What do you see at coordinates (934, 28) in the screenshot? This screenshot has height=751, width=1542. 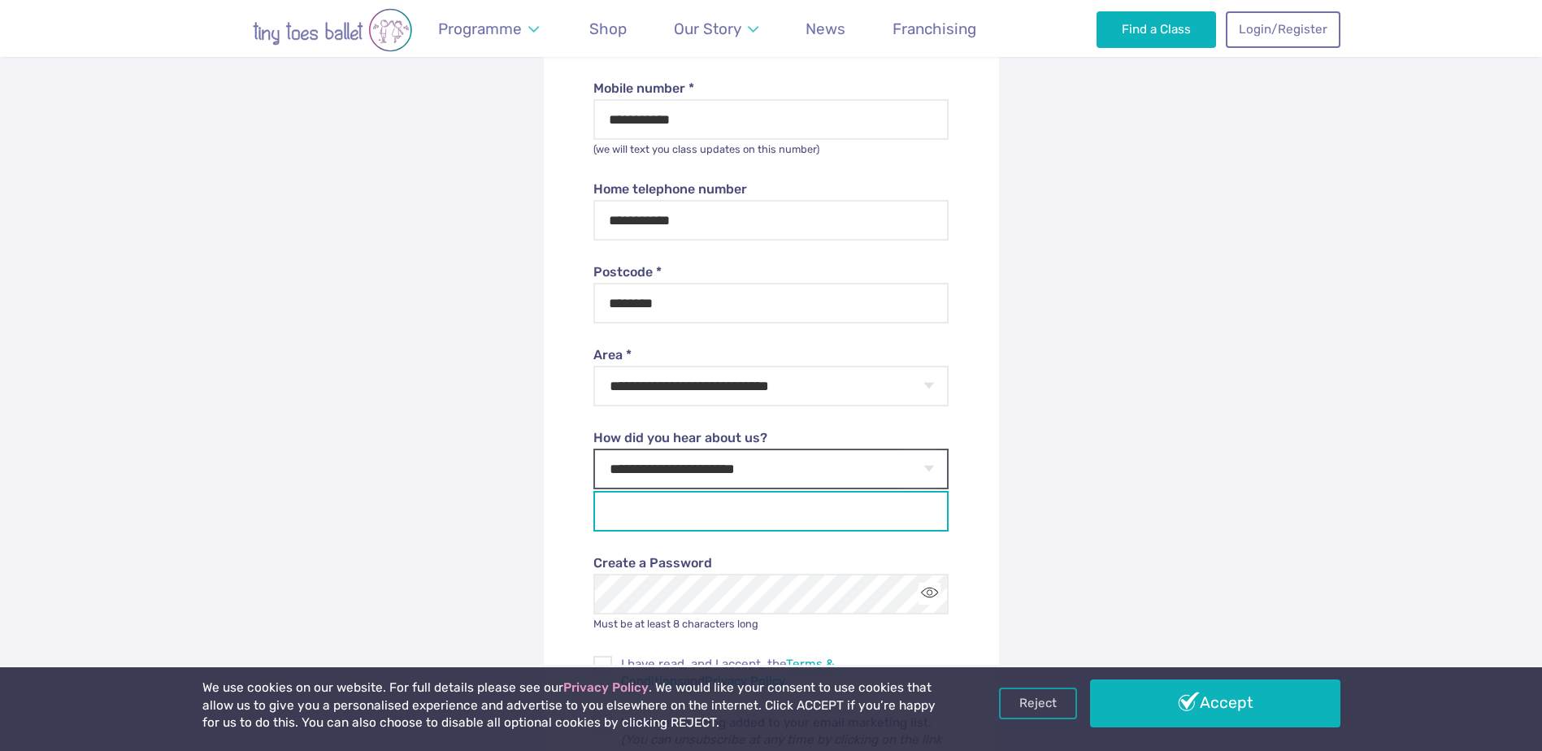 I see `span: Franchising` at bounding box center [934, 28].